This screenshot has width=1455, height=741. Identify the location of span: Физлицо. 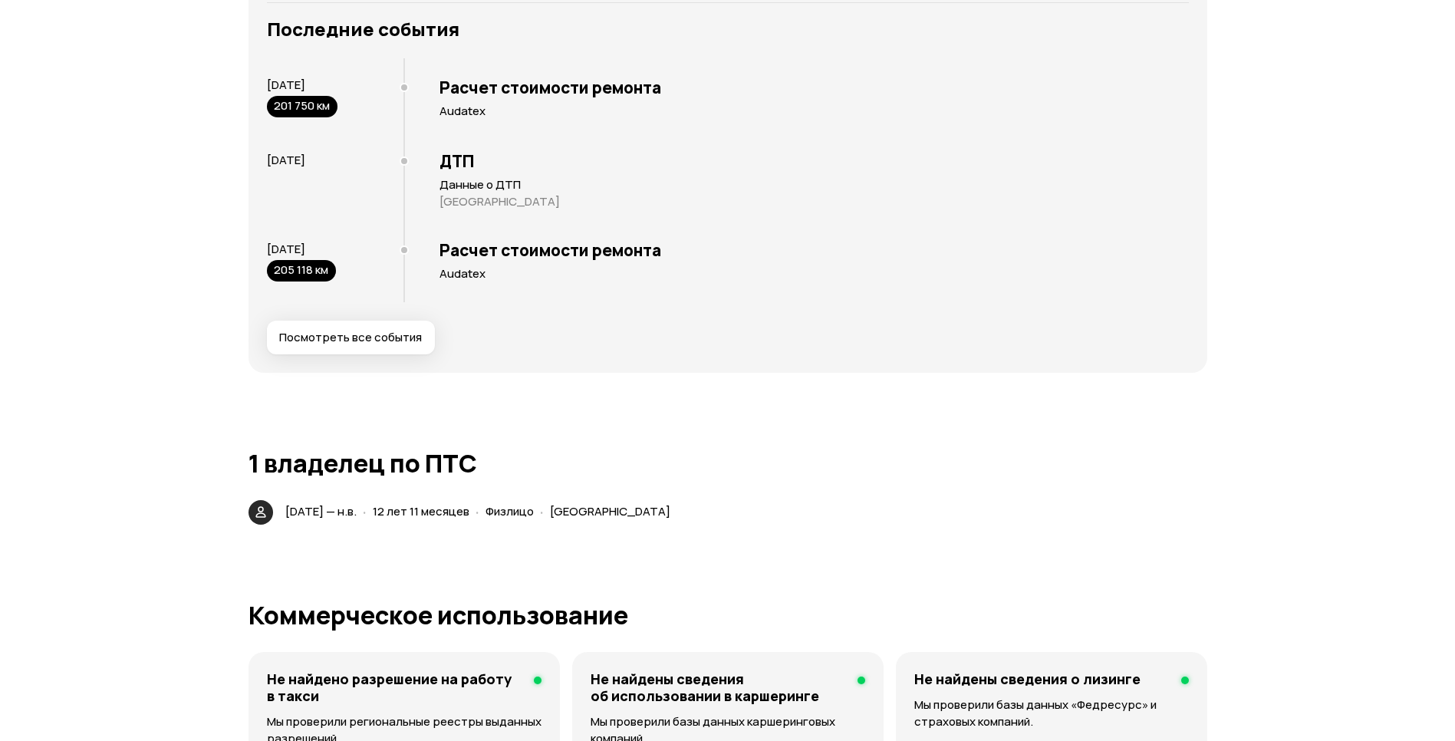
(509, 511).